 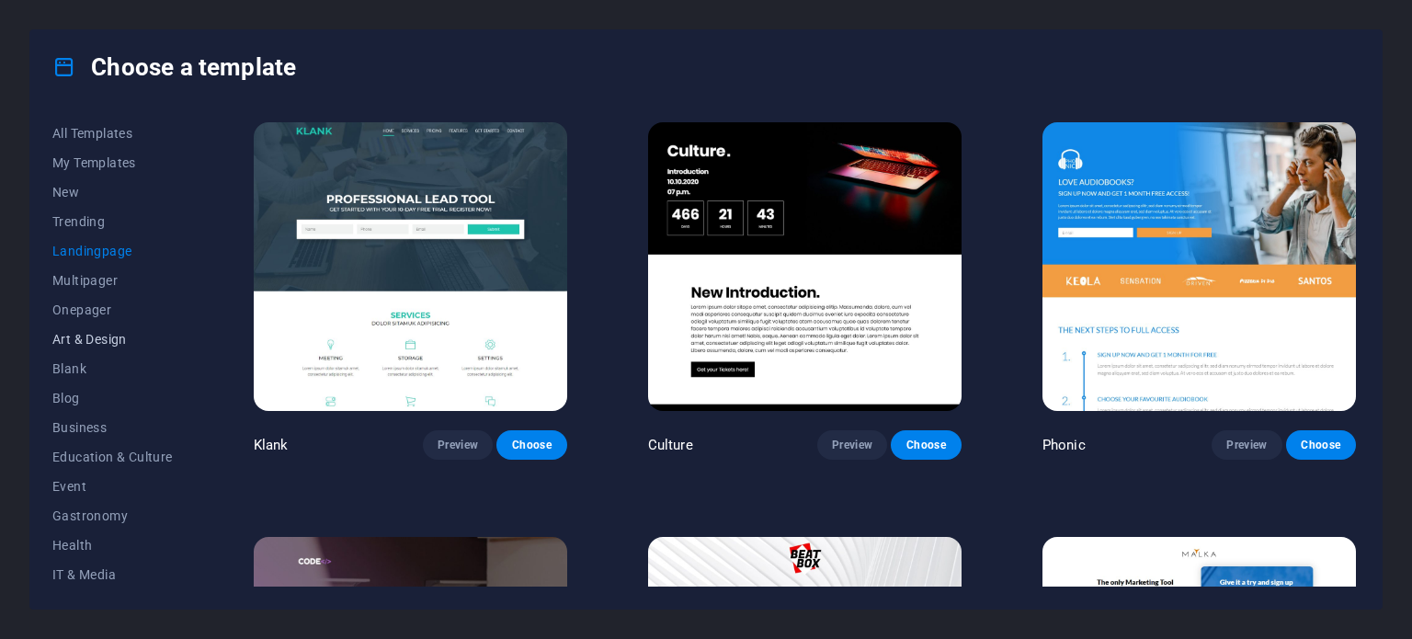 What do you see at coordinates (112, 310) in the screenshot?
I see `button: Onepager` at bounding box center [112, 310].